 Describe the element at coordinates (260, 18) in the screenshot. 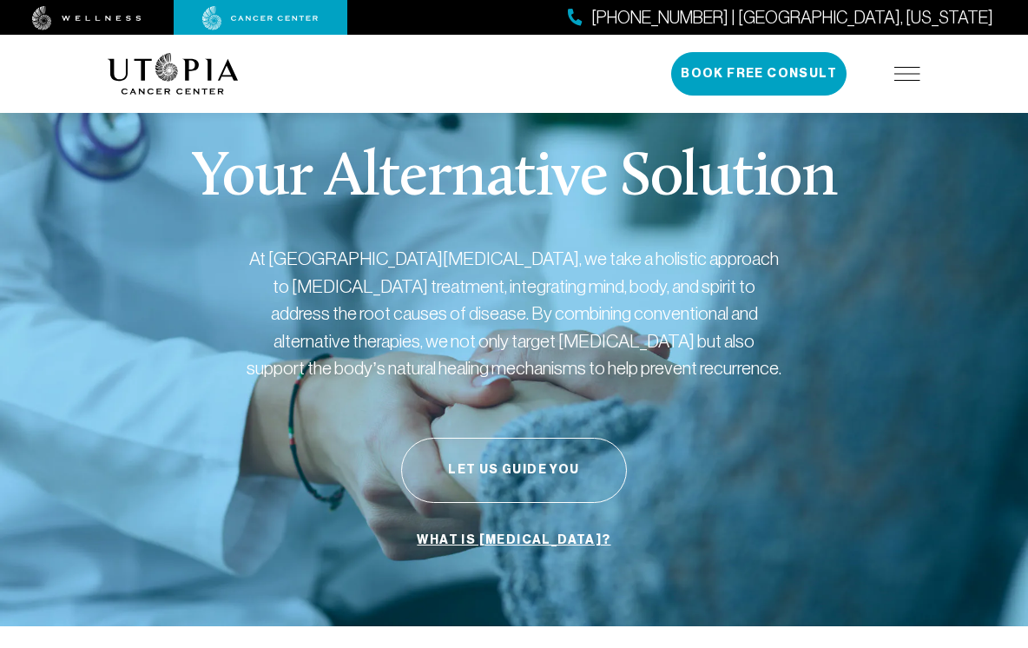

I see `img: cancer center` at that location.